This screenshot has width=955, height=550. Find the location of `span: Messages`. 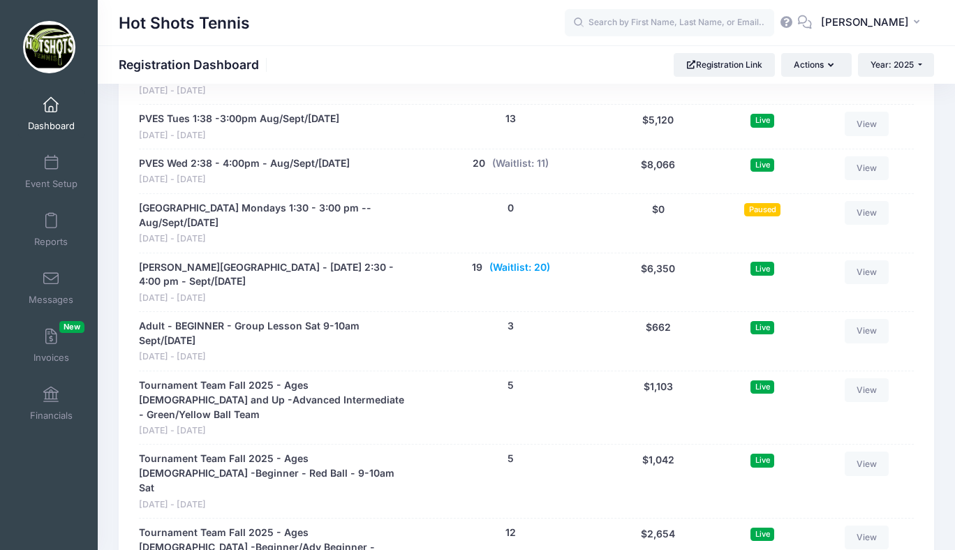

span: Messages is located at coordinates (51, 299).